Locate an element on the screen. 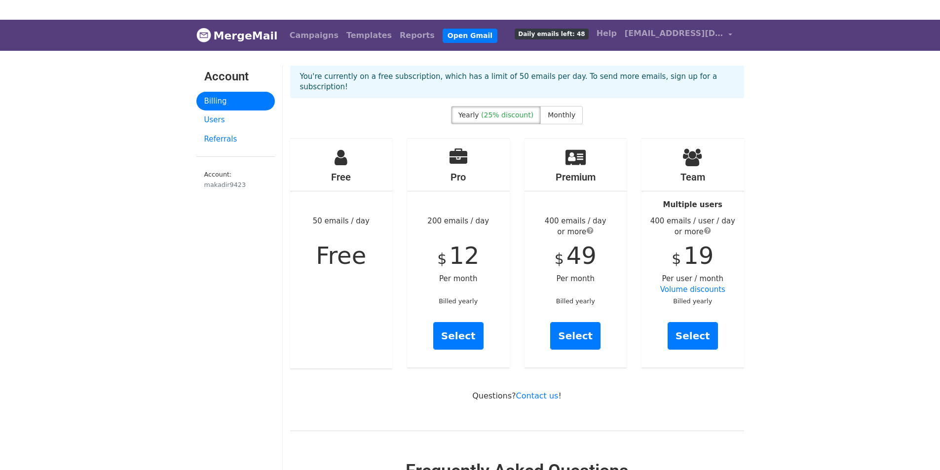 The height and width of the screenshot is (470, 940). a: Volume discounts is located at coordinates (693, 290).